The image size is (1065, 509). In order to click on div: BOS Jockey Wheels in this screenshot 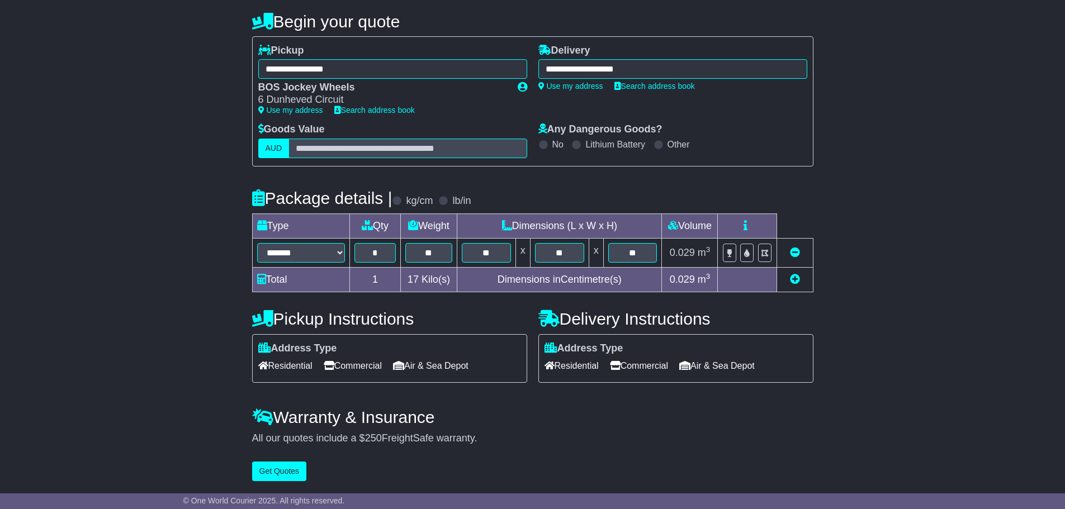, I will do `click(383, 88)`.